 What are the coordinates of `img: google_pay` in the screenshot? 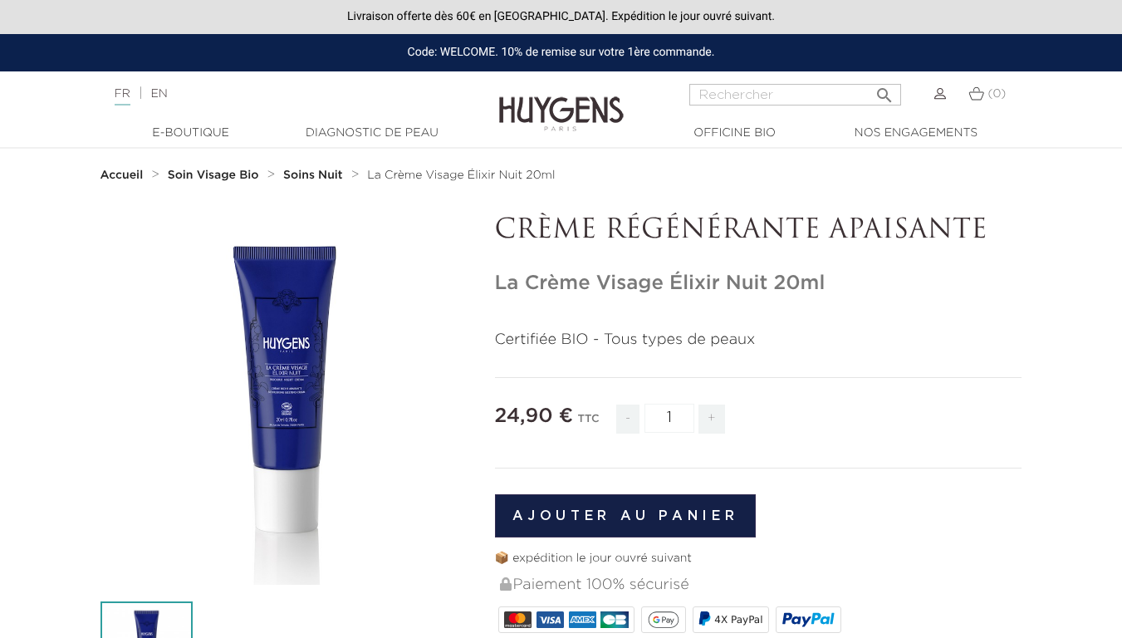 It's located at (663, 619).